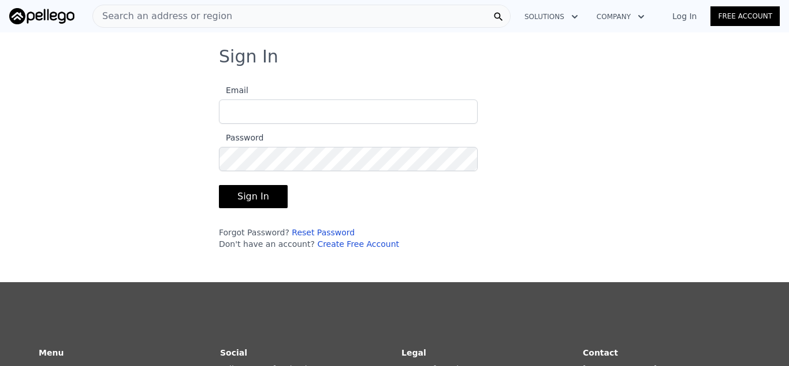 The width and height of the screenshot is (789, 366). I want to click on input: Password, so click(348, 159).